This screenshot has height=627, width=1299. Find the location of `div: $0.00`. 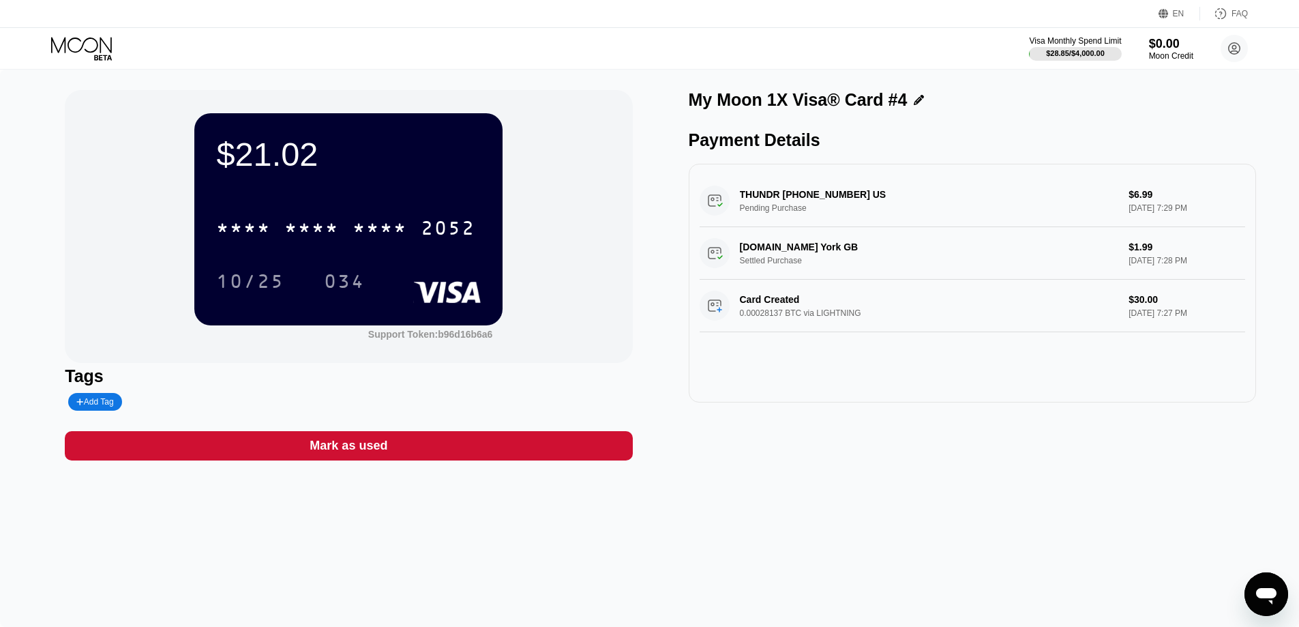

div: $0.00 is located at coordinates (1171, 44).